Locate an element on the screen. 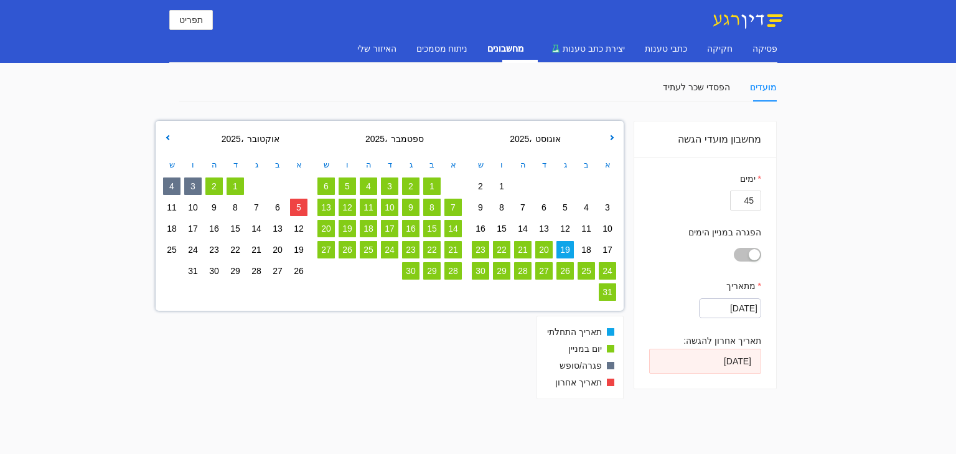  div: Choose שישי אוגוסט 08 of 2025 is located at coordinates (501, 207).